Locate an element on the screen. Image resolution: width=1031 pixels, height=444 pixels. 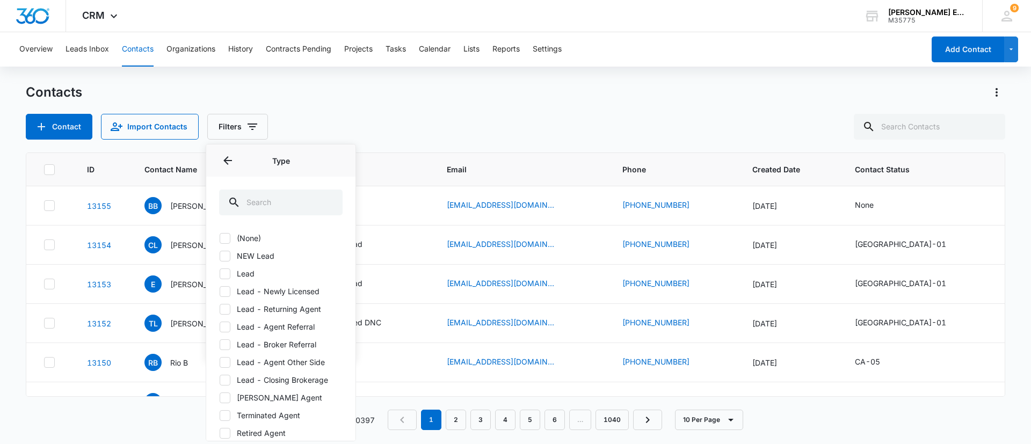
a: Navigate to contact details page for Rio B is located at coordinates (99, 363).